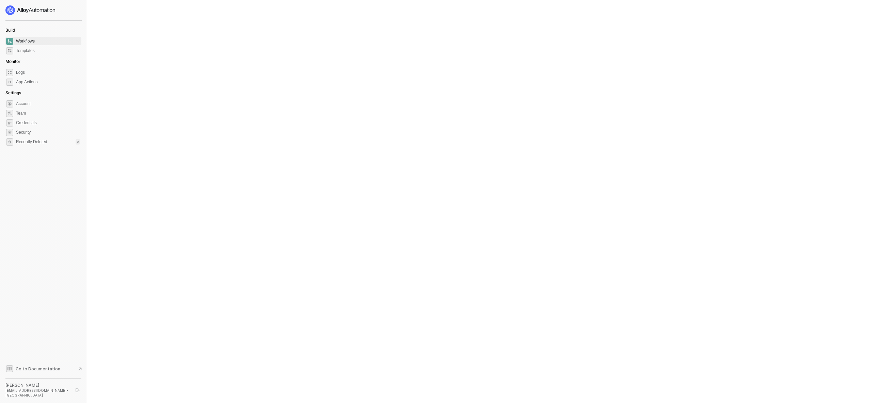  What do you see at coordinates (43, 10) in the screenshot?
I see `a: logo` at bounding box center [43, 10].